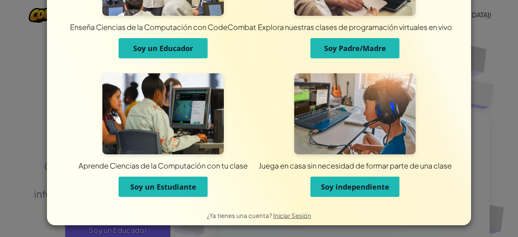 This screenshot has width=518, height=237. I want to click on span: ¿Ya tienes una cuenta?, so click(240, 215).